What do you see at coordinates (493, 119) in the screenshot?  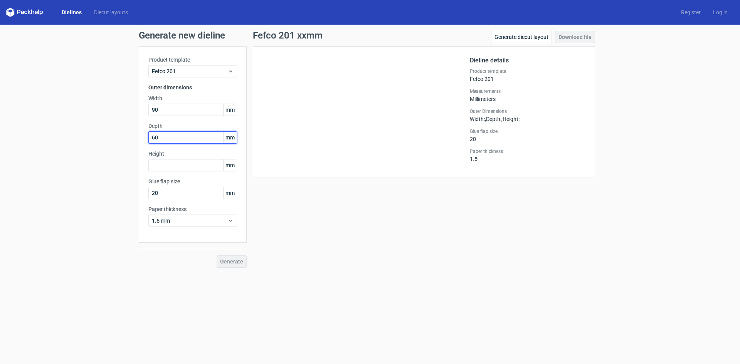 I see `span: , Depth :` at bounding box center [493, 119].